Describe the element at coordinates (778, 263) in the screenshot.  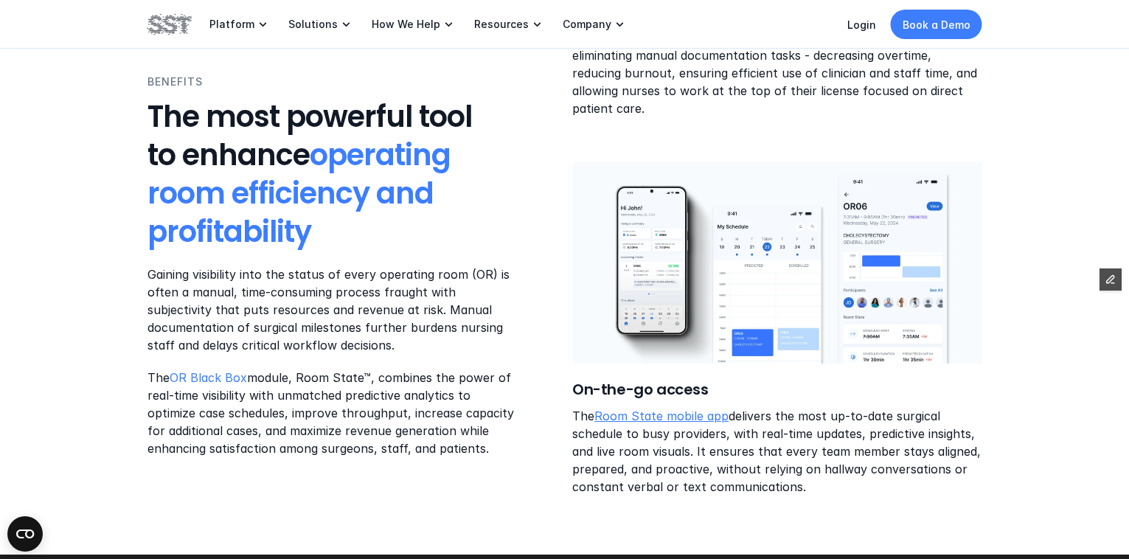
I see `img: Room State module UI` at that location.